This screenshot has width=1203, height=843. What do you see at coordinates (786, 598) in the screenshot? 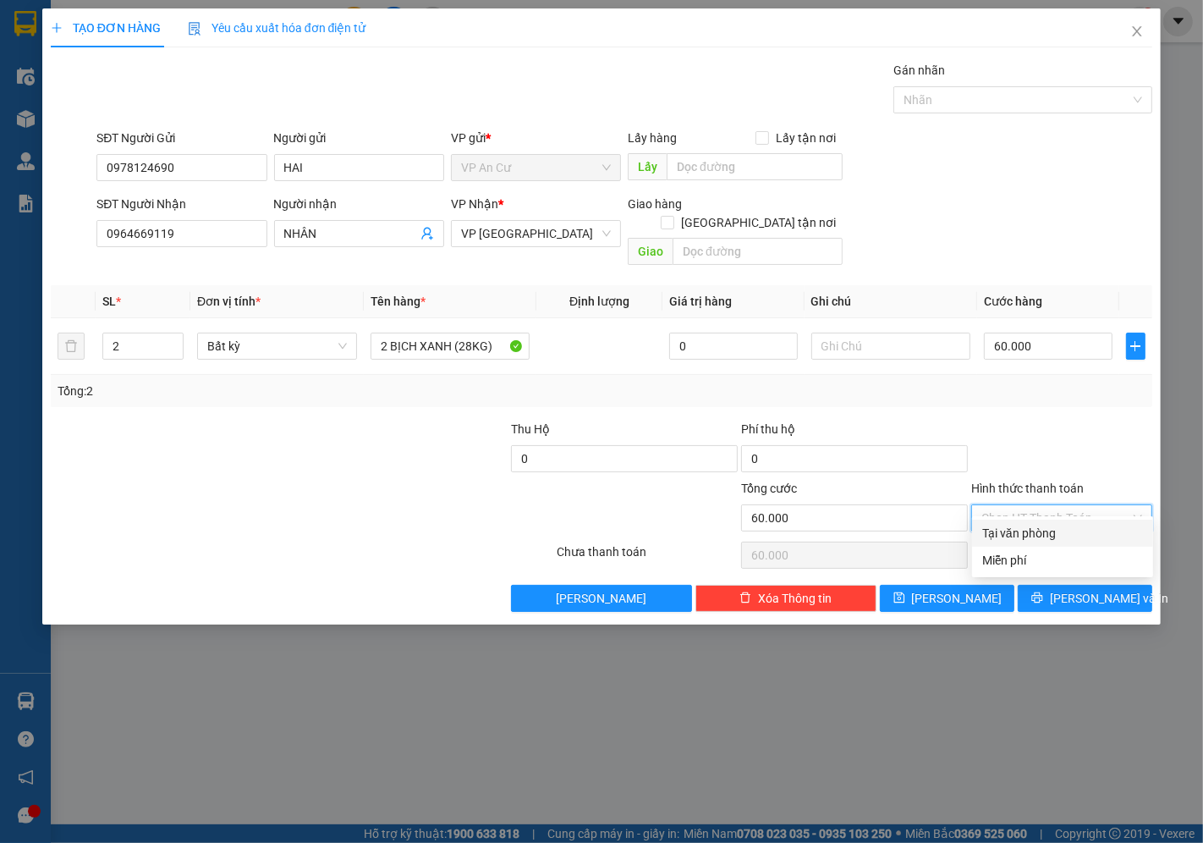
I see `button: deleteXóa Thông tin` at bounding box center [786, 598].